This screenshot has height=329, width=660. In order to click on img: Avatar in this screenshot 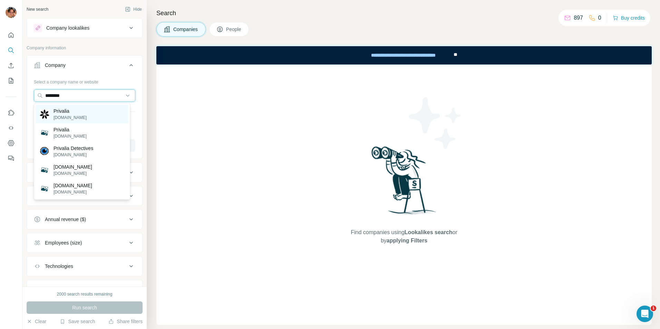, I will do `click(11, 12)`.